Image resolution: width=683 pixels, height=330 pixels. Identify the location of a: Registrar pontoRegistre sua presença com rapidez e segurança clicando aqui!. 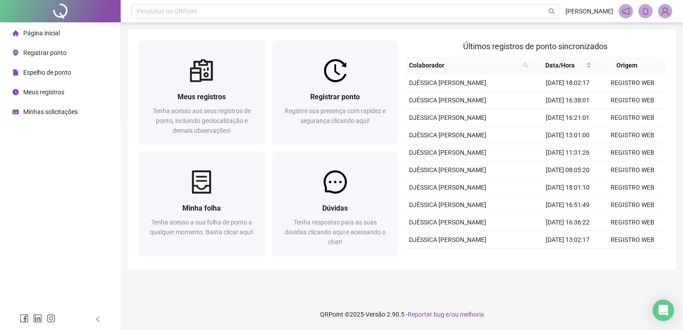
(335, 92).